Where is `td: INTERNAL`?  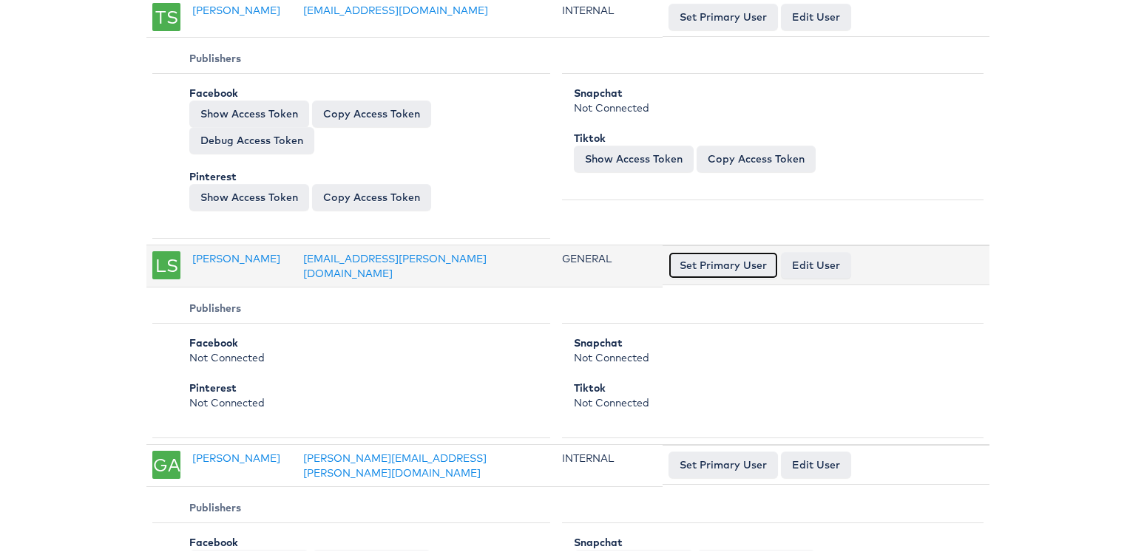 td: INTERNAL is located at coordinates (609, 464).